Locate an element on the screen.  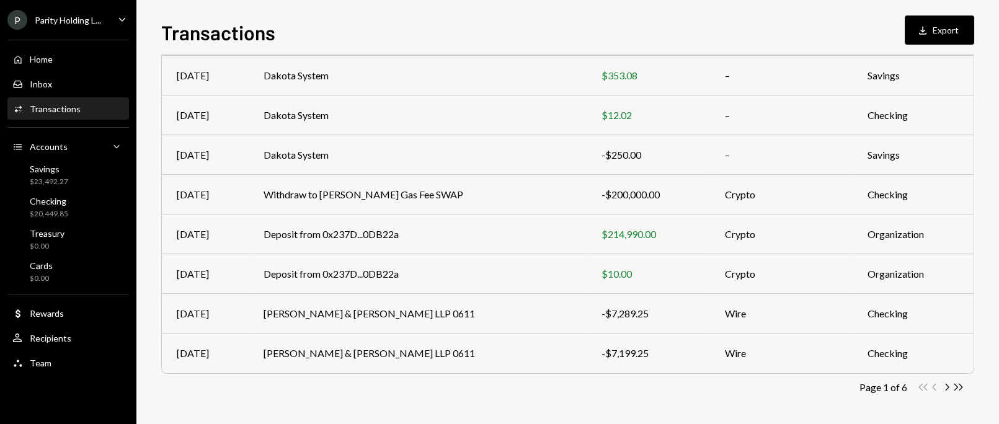
a: Transactions is located at coordinates (68, 109).